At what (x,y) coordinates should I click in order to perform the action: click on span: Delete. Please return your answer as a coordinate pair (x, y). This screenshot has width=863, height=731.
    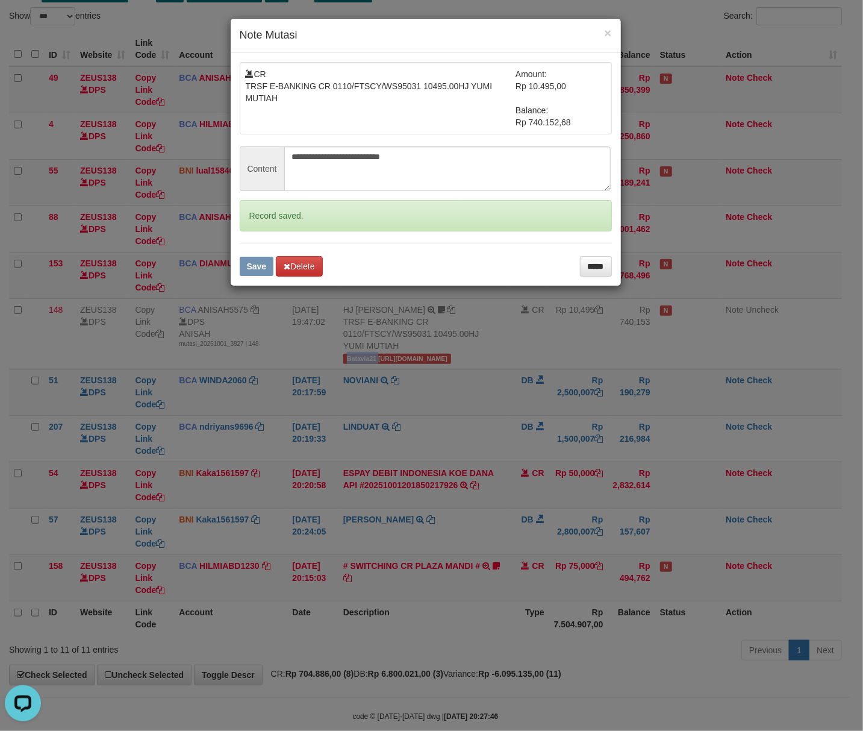
    Looking at the image, I should click on (299, 266).